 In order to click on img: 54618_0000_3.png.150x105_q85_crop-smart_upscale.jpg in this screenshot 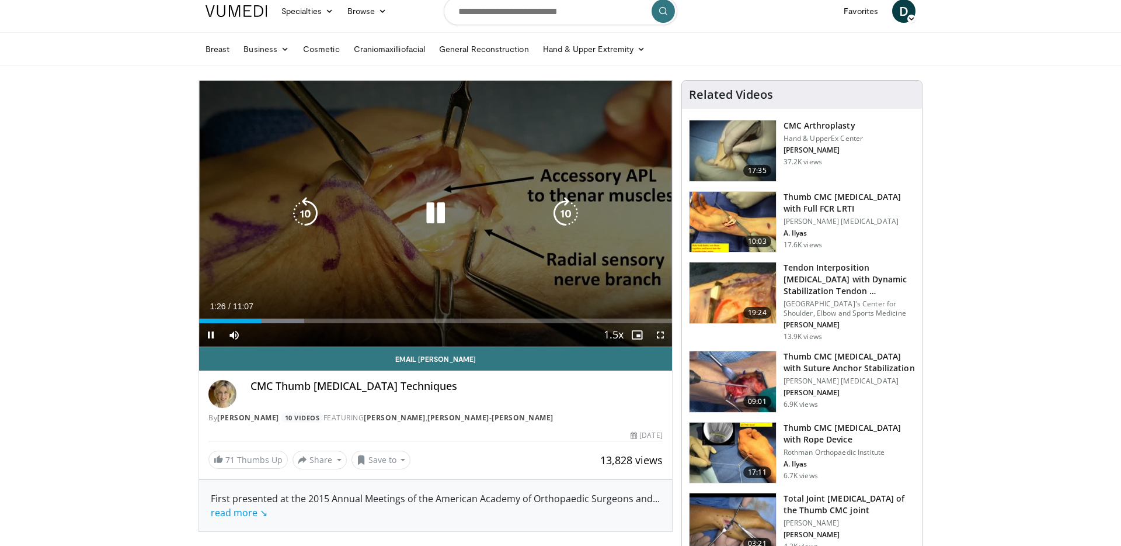, I will do `click(733, 151)`.